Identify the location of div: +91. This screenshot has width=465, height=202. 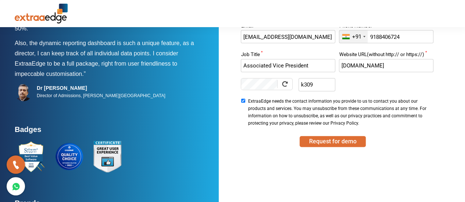
(356, 37).